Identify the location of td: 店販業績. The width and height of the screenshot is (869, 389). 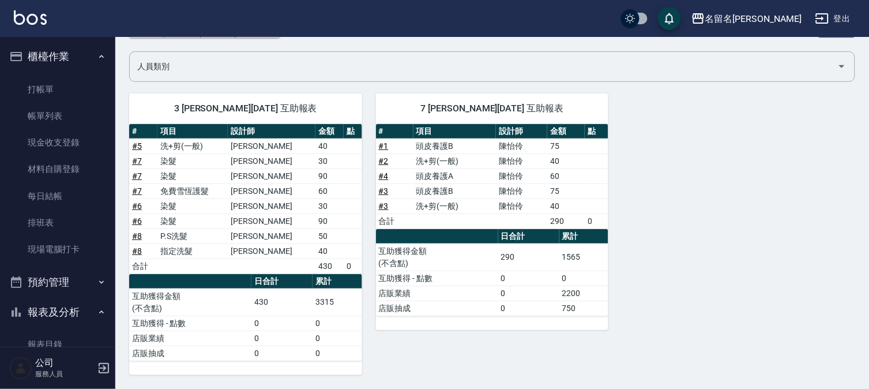
(437, 293).